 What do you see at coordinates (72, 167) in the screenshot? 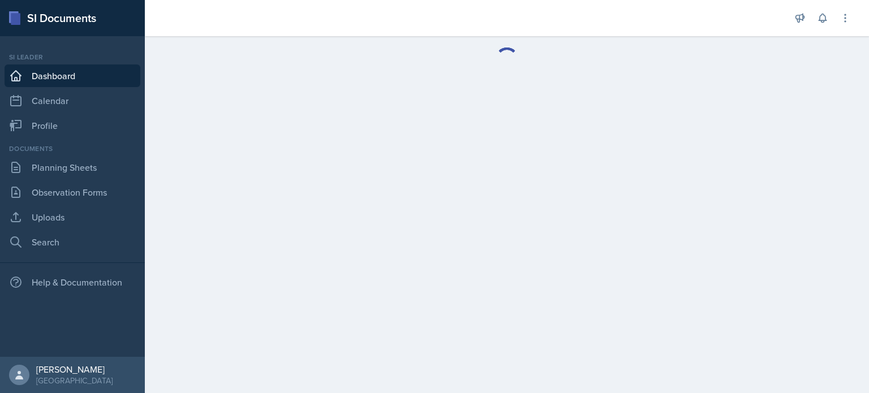
I see `a: Planning Sheets` at bounding box center [72, 167].